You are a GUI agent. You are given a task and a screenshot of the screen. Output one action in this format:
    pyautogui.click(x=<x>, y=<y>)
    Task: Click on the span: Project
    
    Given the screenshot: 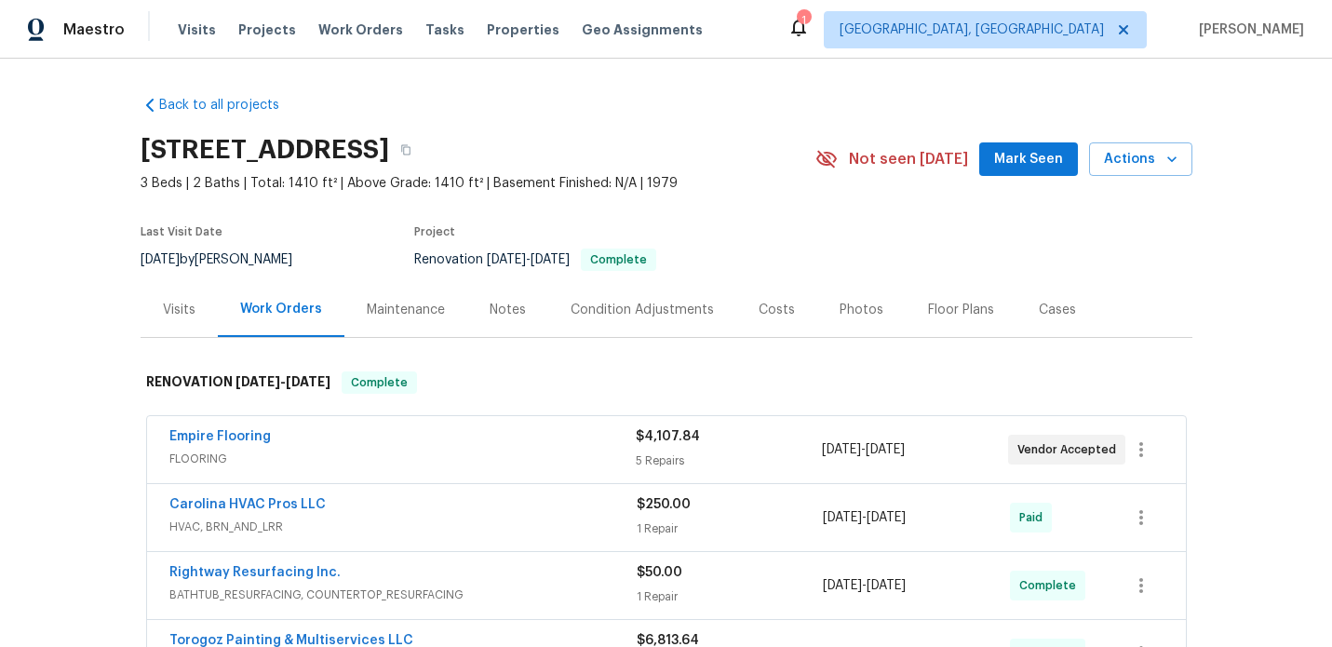 What is the action you would take?
    pyautogui.click(x=435, y=232)
    